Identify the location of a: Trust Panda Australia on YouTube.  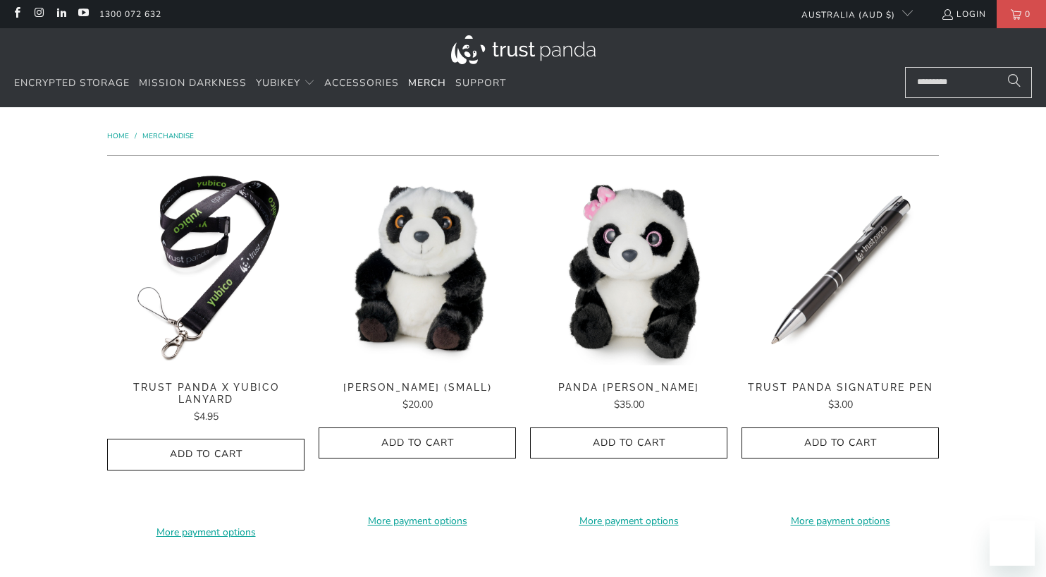
(82, 14).